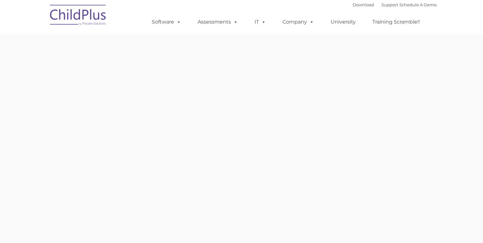 This screenshot has height=243, width=483. I want to click on a: Download, so click(363, 5).